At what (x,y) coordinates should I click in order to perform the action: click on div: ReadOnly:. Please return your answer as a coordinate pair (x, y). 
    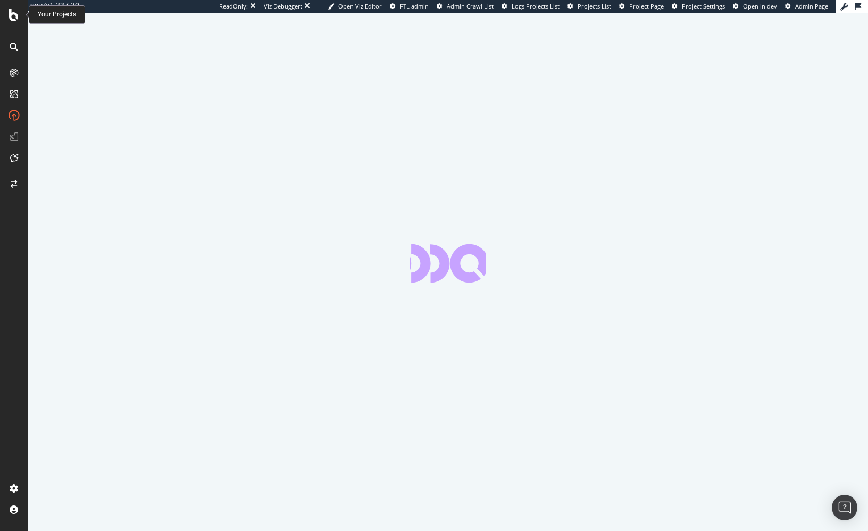
    Looking at the image, I should click on (233, 6).